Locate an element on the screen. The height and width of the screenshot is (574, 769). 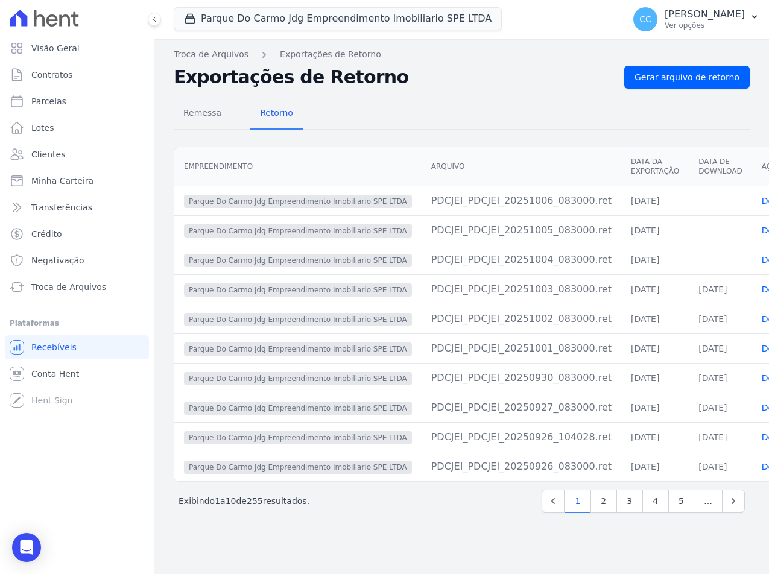
span: Conta Hent is located at coordinates (55, 374).